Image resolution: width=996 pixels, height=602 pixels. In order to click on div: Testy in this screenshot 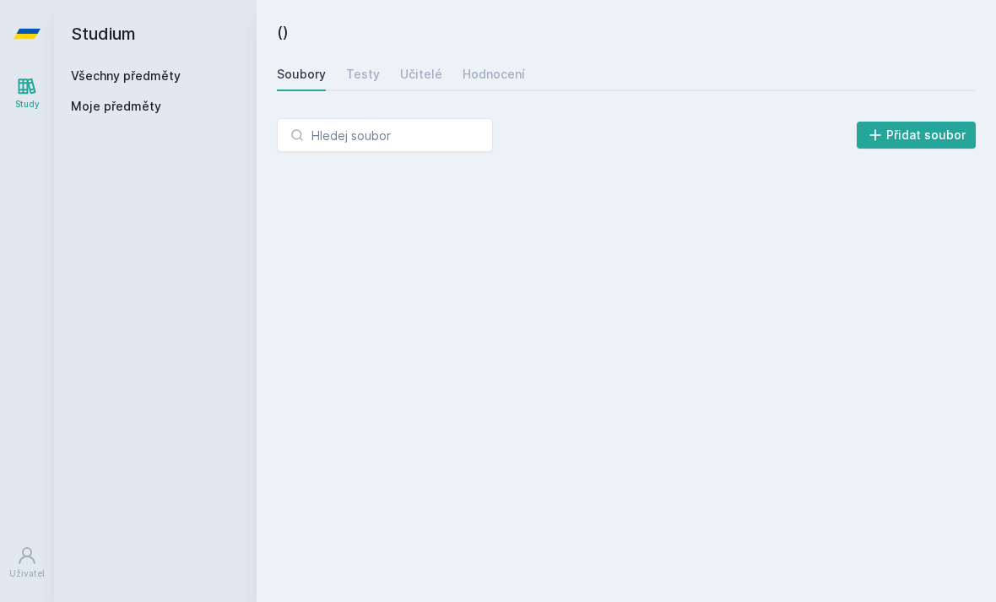, I will do `click(363, 74)`.